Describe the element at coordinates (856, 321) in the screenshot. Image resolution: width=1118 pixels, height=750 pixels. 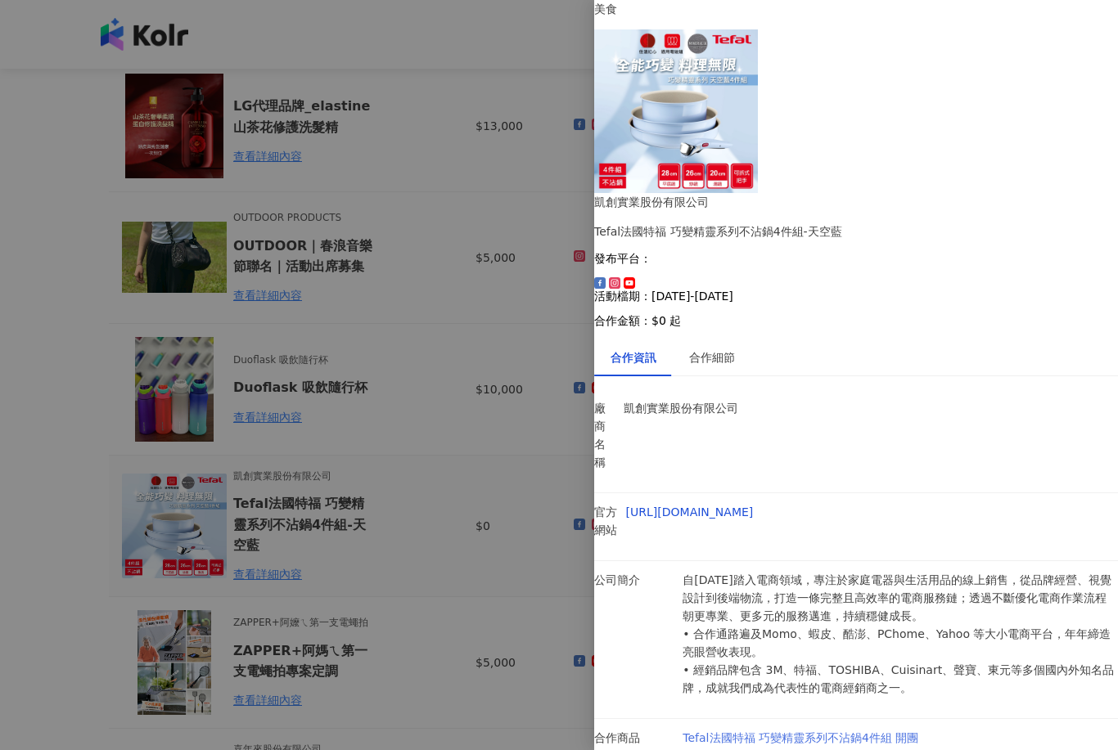
I see `p: 合作金額： $0 起` at that location.